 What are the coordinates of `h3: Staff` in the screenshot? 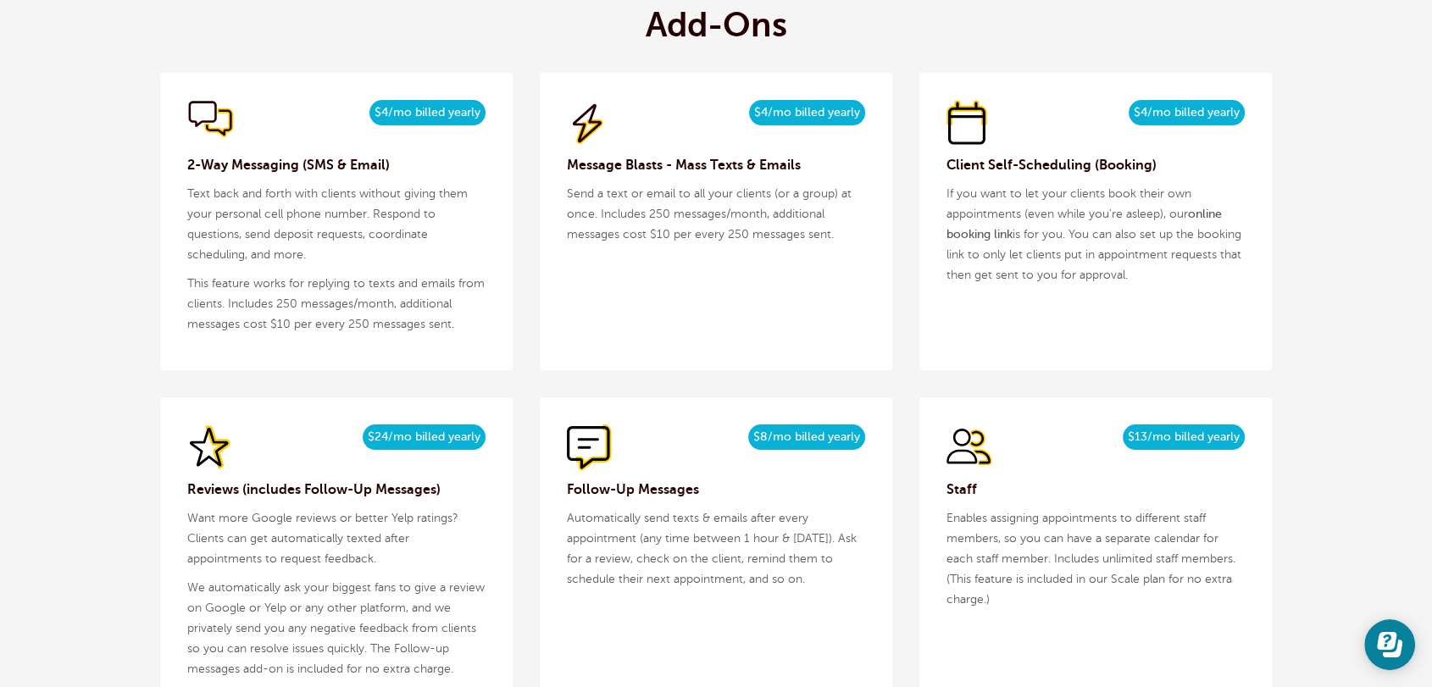 It's located at (1095, 490).